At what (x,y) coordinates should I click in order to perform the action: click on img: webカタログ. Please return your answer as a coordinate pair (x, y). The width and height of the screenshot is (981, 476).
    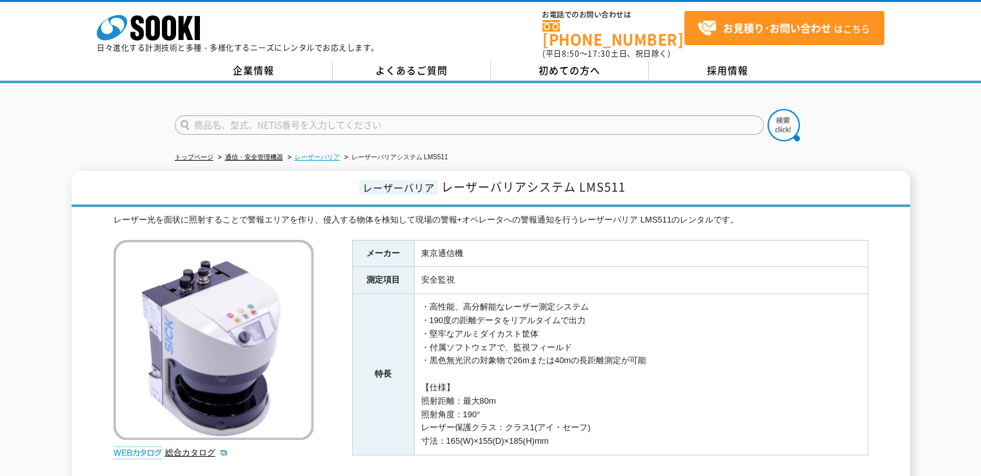
    Looking at the image, I should click on (137, 453).